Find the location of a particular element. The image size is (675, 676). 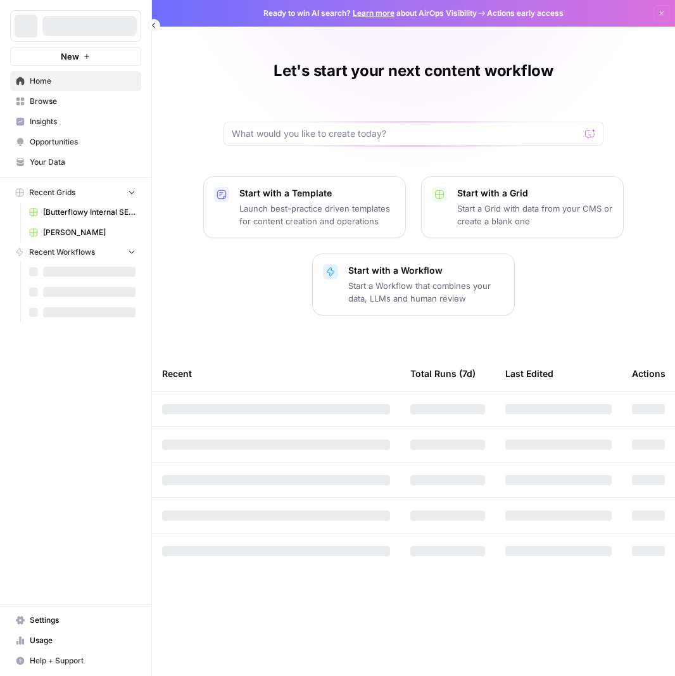

div: Actions is located at coordinates (648, 373).